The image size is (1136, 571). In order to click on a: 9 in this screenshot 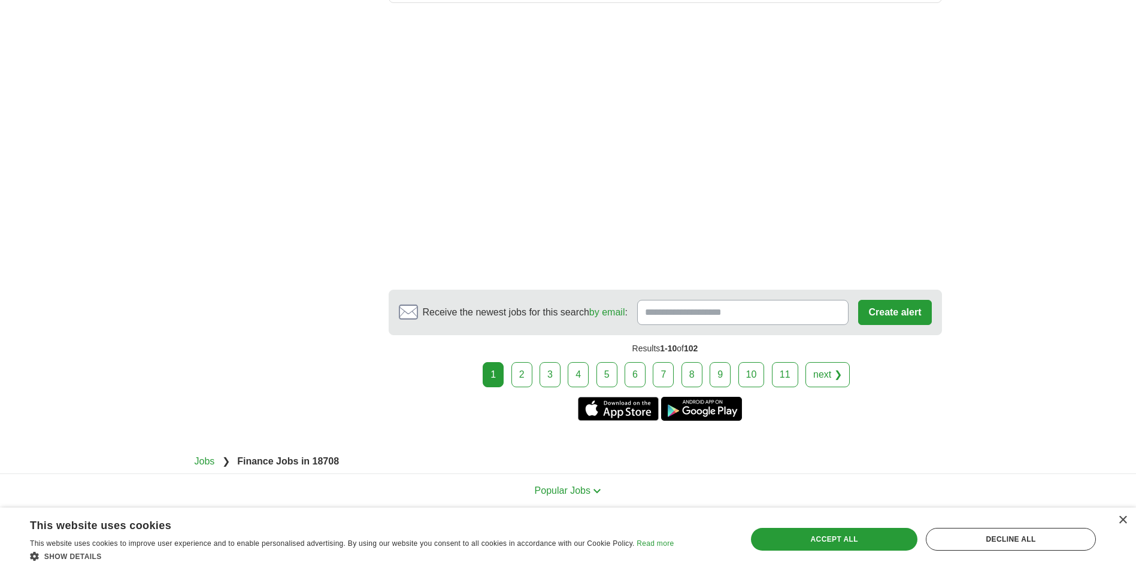, I will do `click(720, 375)`.